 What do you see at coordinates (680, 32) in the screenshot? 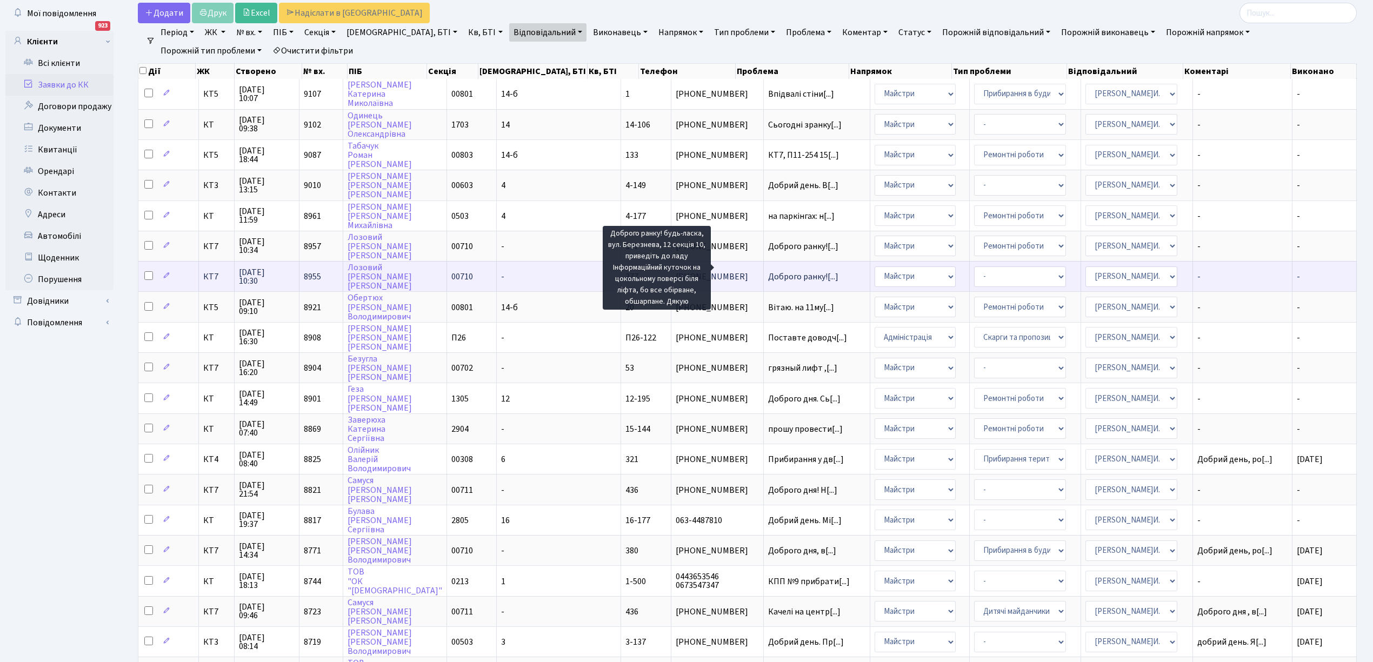
I see `a: Напрямок` at bounding box center [680, 32].